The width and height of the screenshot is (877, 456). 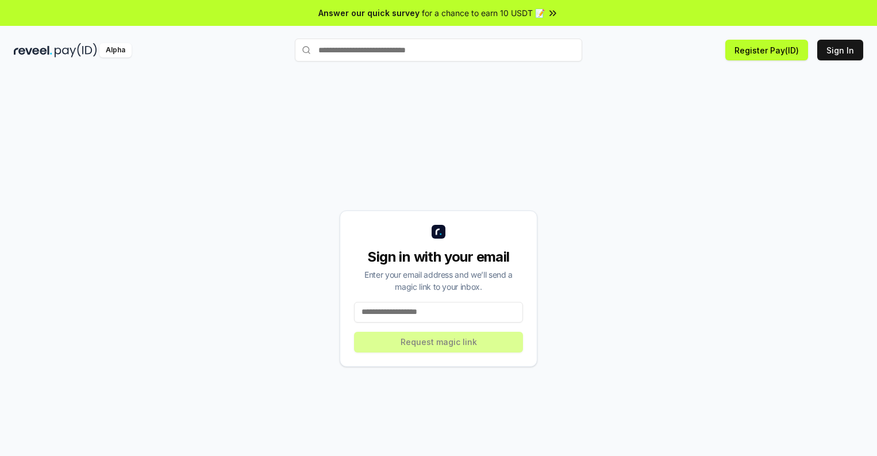 I want to click on img: pay_id, so click(x=76, y=50).